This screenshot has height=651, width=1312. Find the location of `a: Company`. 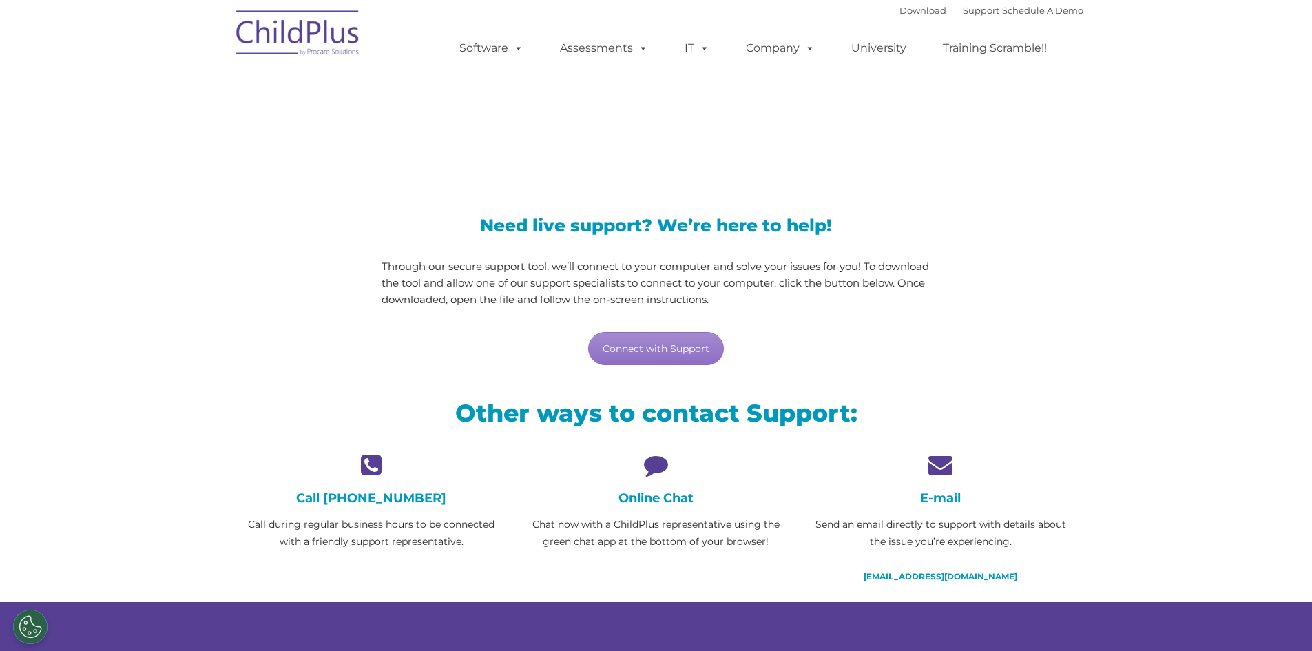

a: Company is located at coordinates (780, 48).